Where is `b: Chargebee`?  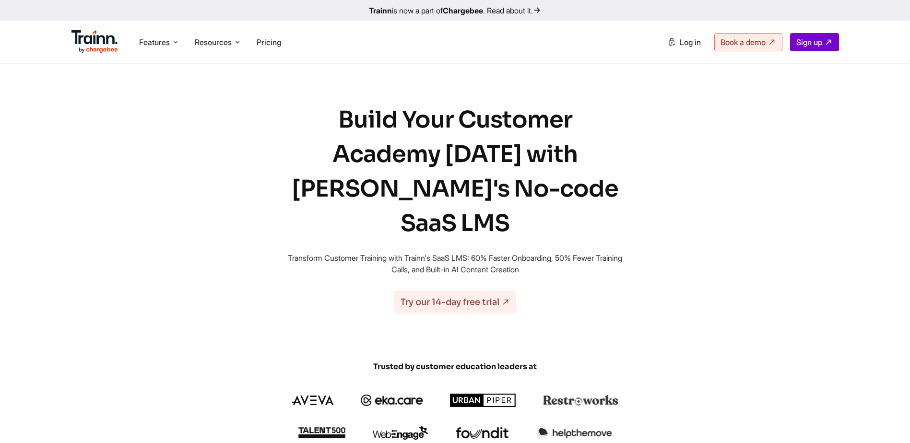
b: Chargebee is located at coordinates (463, 11).